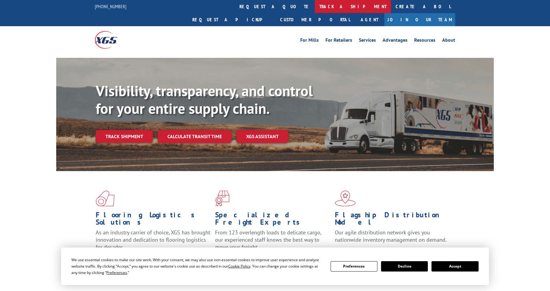 The height and width of the screenshot is (291, 550). What do you see at coordinates (204, 99) in the screenshot?
I see `b: Visibility, transparency, and control for your entire supply chain.` at bounding box center [204, 99].